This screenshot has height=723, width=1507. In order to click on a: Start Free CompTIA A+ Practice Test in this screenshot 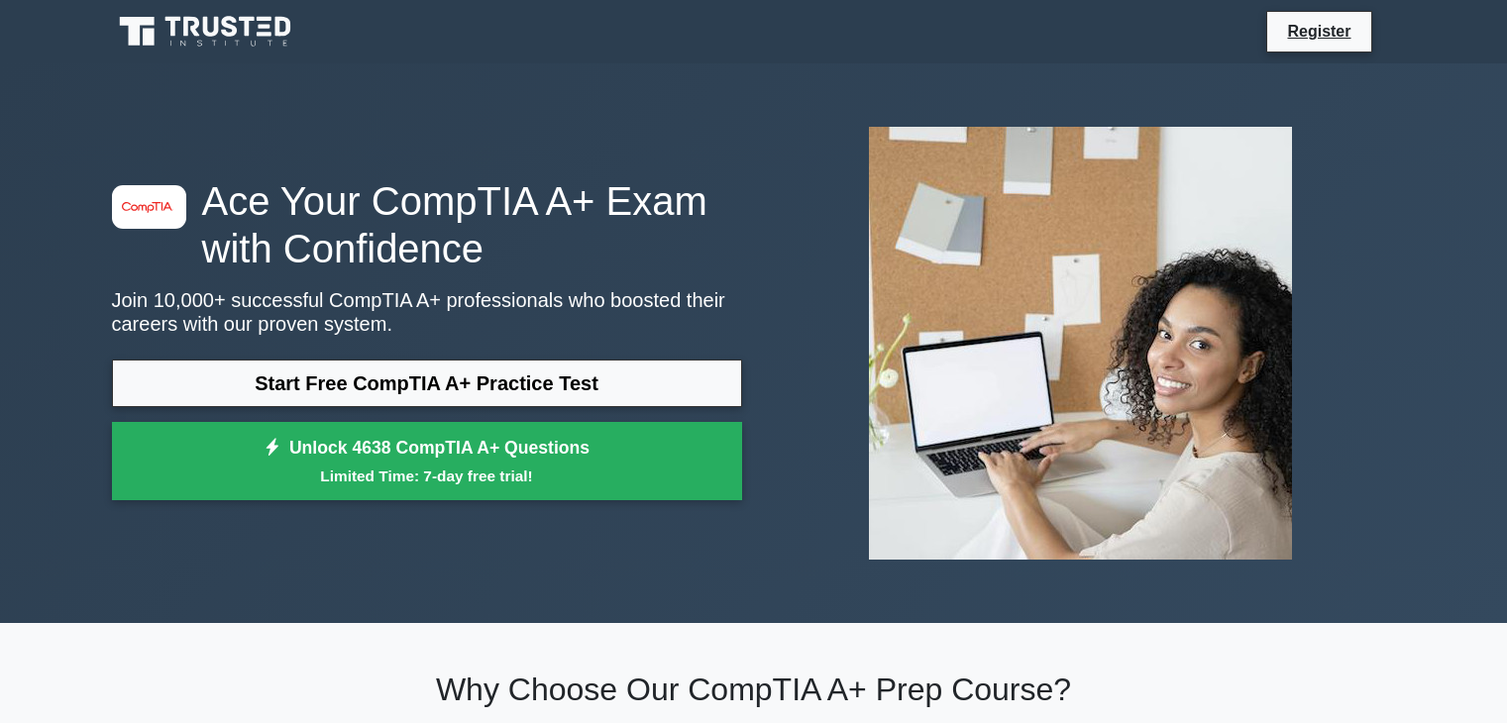, I will do `click(427, 383)`.